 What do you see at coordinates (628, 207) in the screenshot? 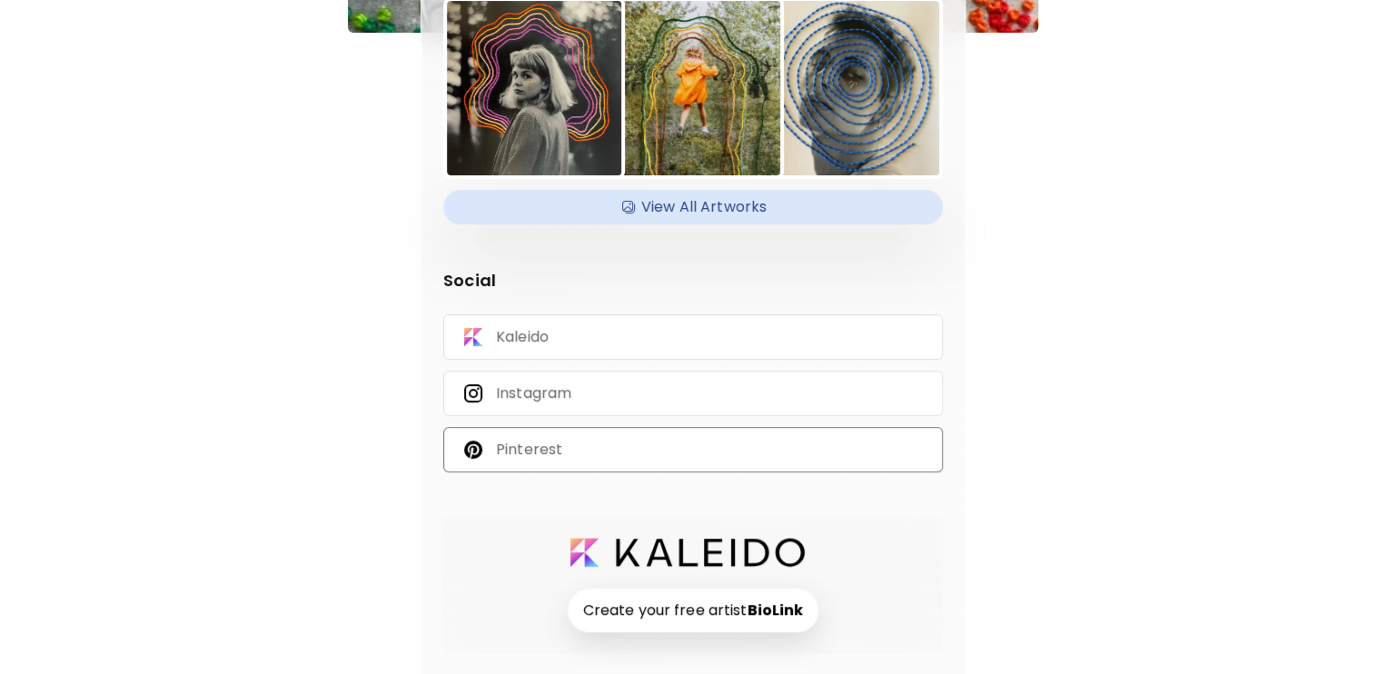
I see `img: Available` at bounding box center [628, 207].